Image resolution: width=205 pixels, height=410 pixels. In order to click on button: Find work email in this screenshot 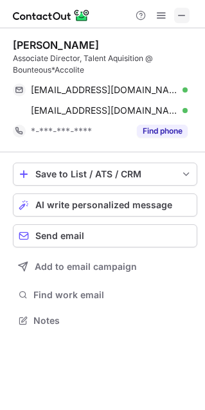, I will do `click(105, 295)`.